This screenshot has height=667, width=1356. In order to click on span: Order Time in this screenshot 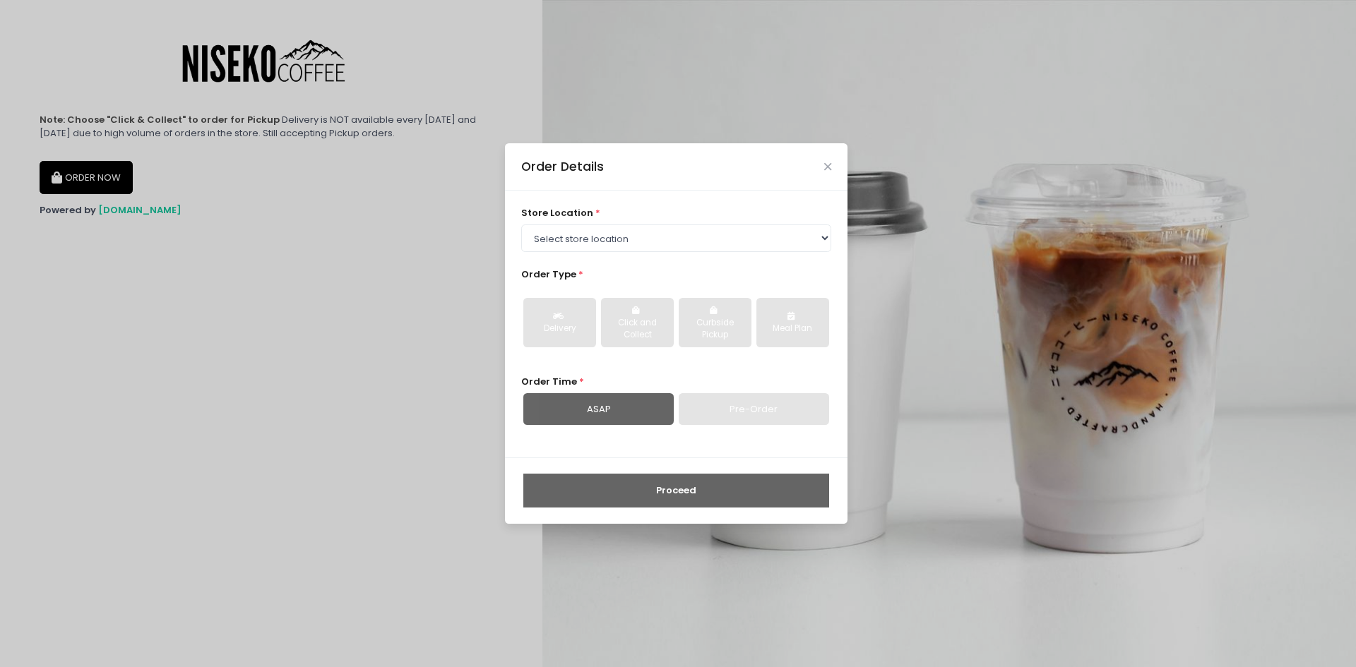, I will do `click(549, 381)`.